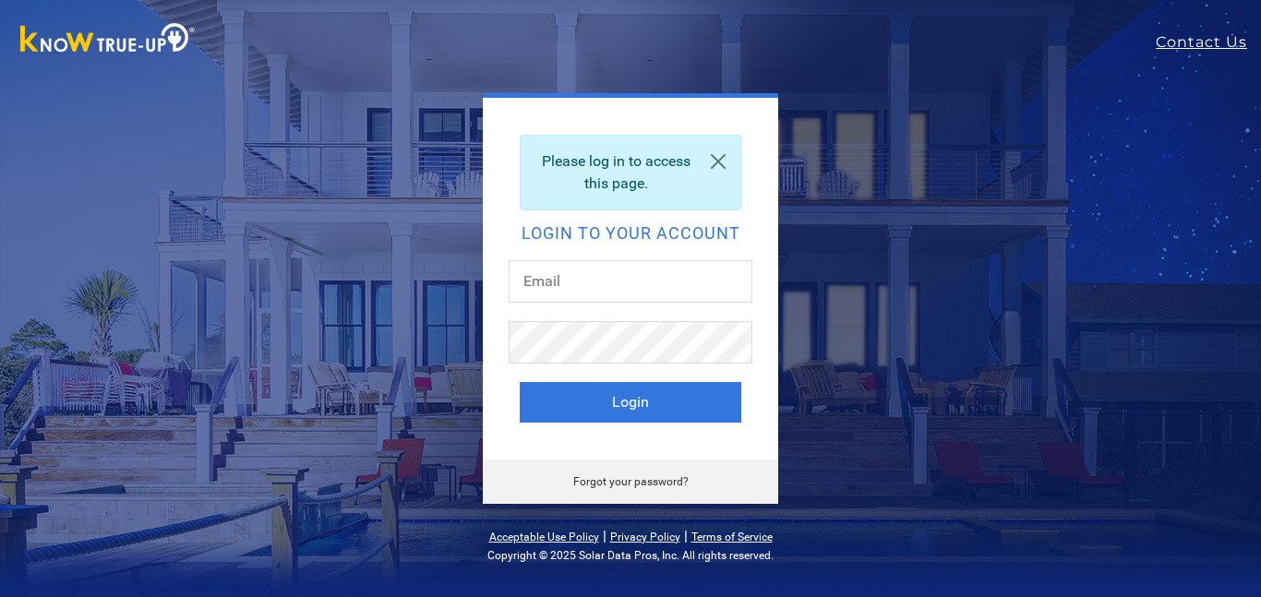 This screenshot has height=597, width=1261. What do you see at coordinates (732, 537) in the screenshot?
I see `a: Terms of Service` at bounding box center [732, 537].